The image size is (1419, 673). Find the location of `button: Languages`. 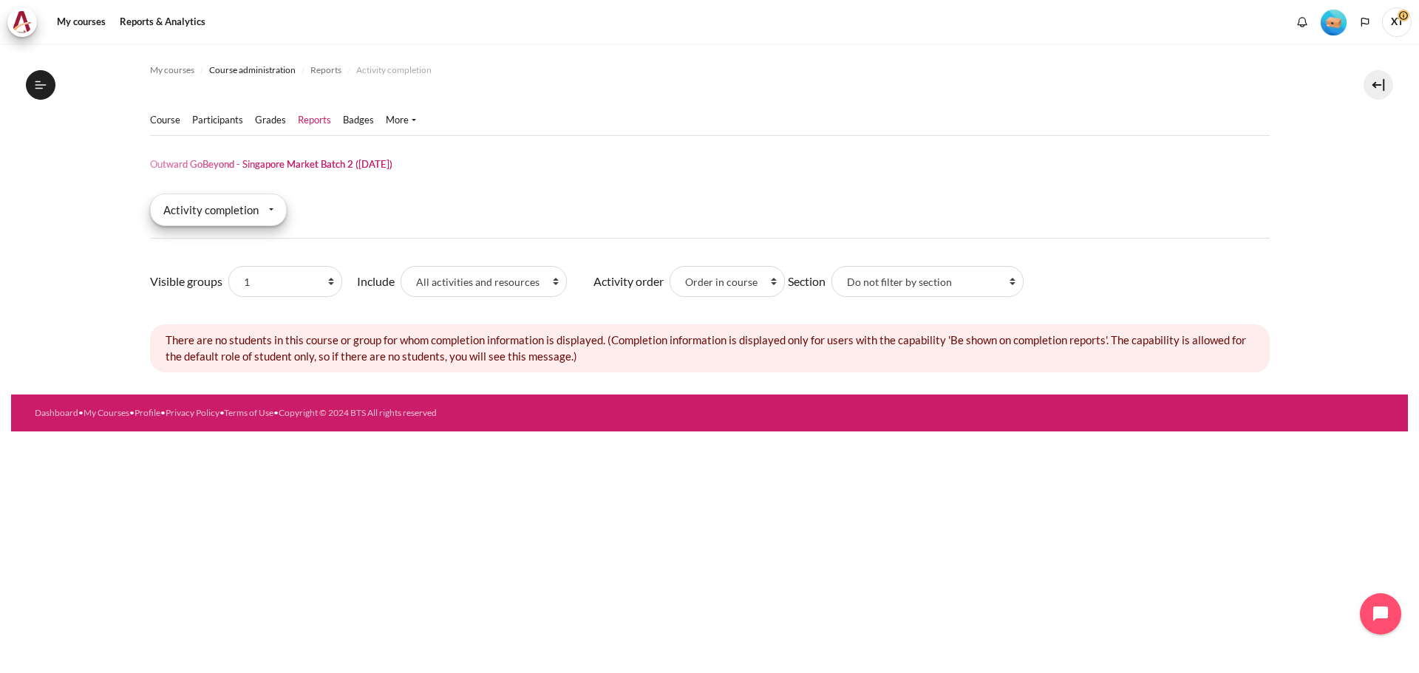

button: Languages is located at coordinates (1365, 22).